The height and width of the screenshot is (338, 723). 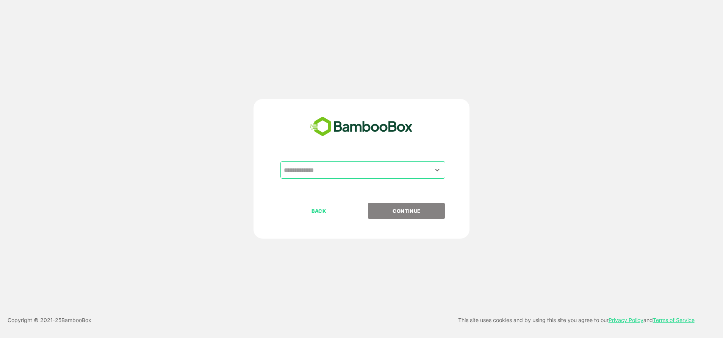 What do you see at coordinates (49, 320) in the screenshot?
I see `p: Copyright © 2021- 25 BambooBox` at bounding box center [49, 320].